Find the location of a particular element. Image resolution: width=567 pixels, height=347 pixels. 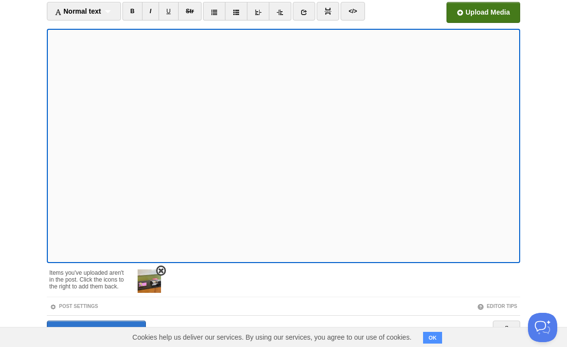

a: Str is located at coordinates (190, 11).